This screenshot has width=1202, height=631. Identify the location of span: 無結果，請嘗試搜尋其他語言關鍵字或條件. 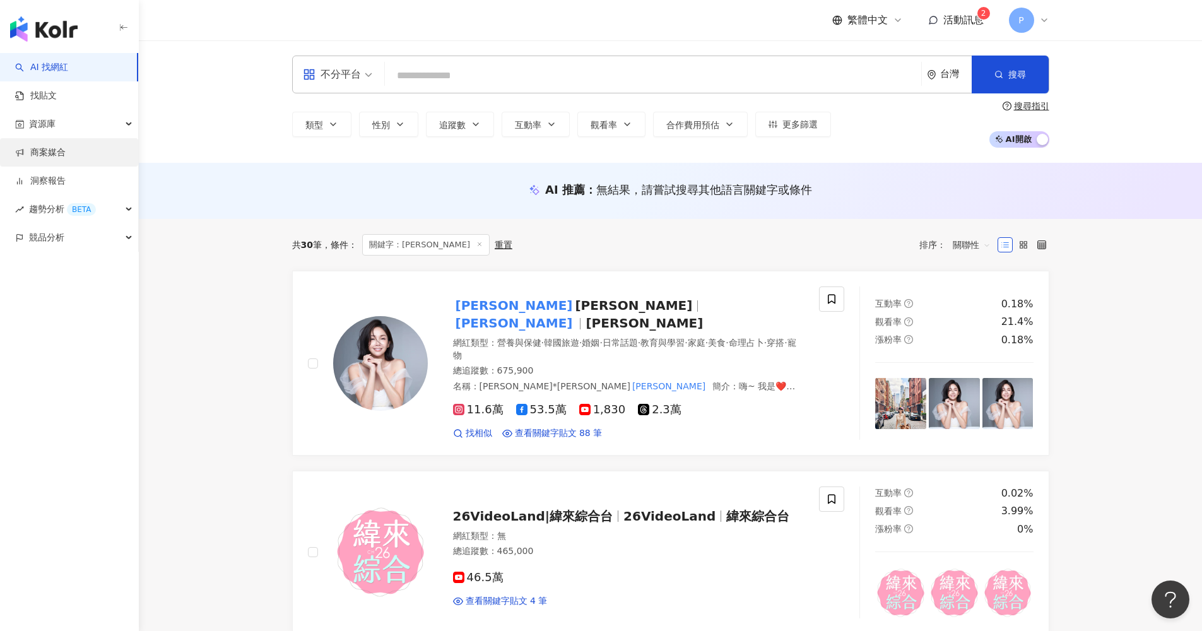
(704, 189).